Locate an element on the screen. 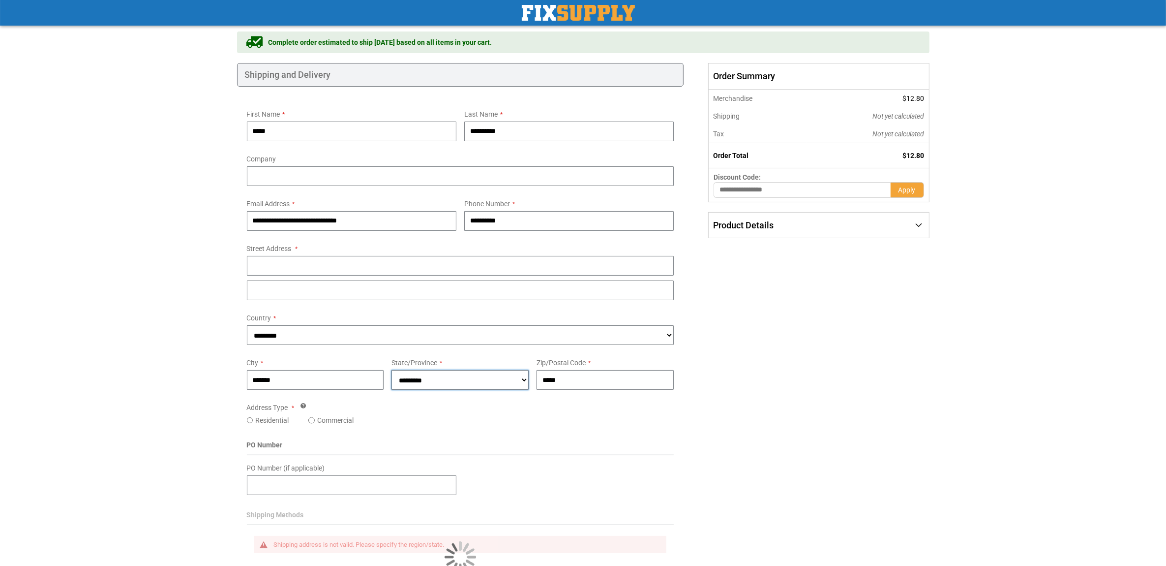  th: Merchandise is located at coordinates (758, 98).